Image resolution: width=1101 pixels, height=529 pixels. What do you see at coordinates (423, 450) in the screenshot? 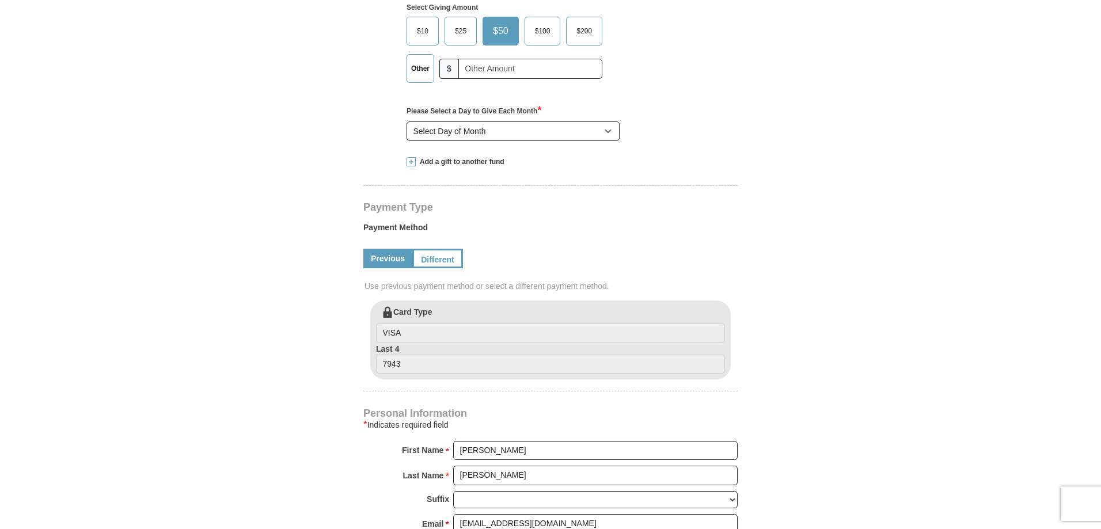
I see `strong: First Name` at bounding box center [423, 450].